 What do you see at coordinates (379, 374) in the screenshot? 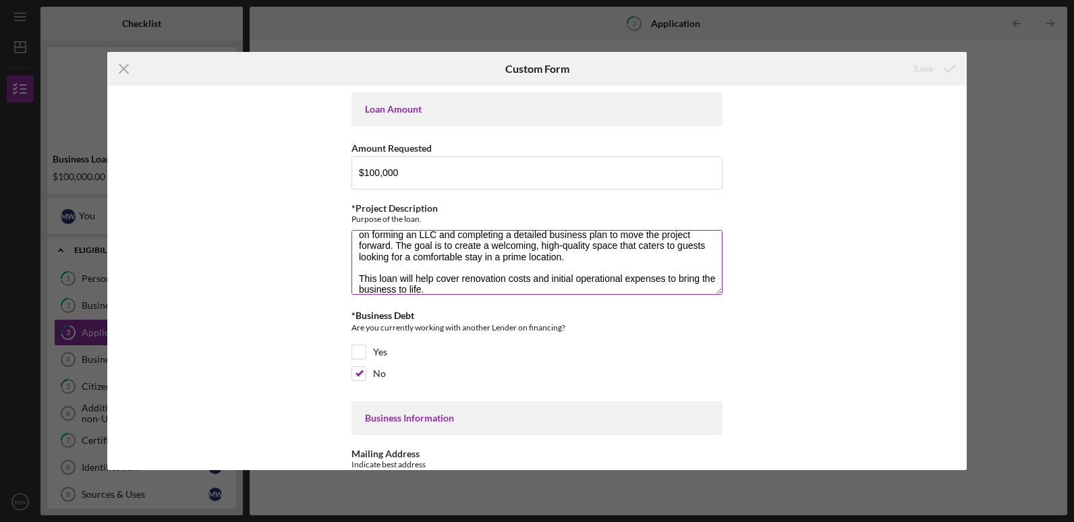
I see `label: No` at bounding box center [379, 374].